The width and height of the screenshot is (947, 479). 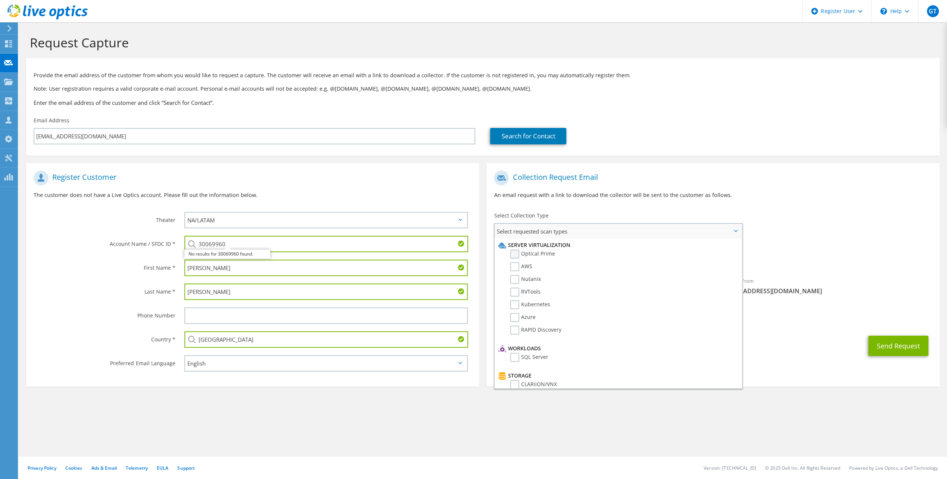 What do you see at coordinates (483, 103) in the screenshot?
I see `h3: Enter the email address of the customer and click “Search for Contact”.` at bounding box center [483, 103].